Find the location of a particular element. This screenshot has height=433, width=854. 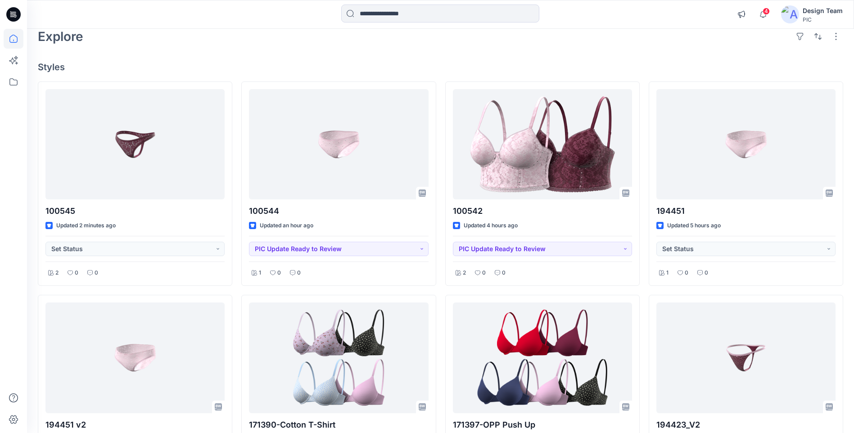

a: 194423_V2 is located at coordinates (746, 357).